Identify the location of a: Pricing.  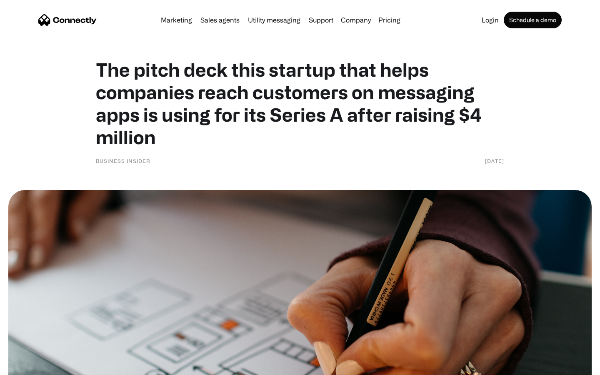
(389, 20).